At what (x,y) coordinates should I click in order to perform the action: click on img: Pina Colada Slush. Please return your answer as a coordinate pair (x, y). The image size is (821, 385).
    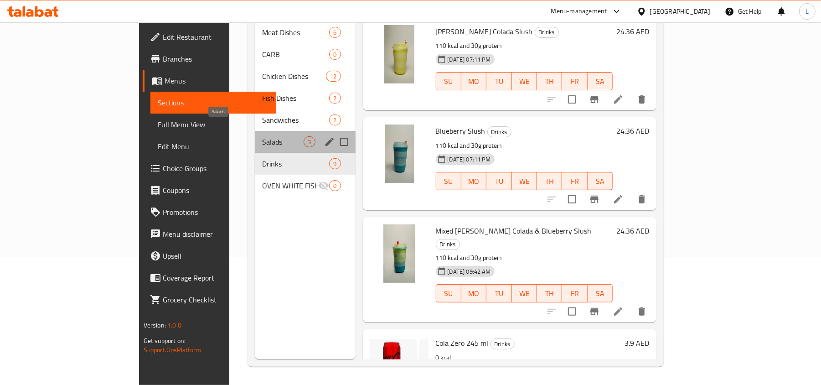
    Looking at the image, I should click on (399, 54).